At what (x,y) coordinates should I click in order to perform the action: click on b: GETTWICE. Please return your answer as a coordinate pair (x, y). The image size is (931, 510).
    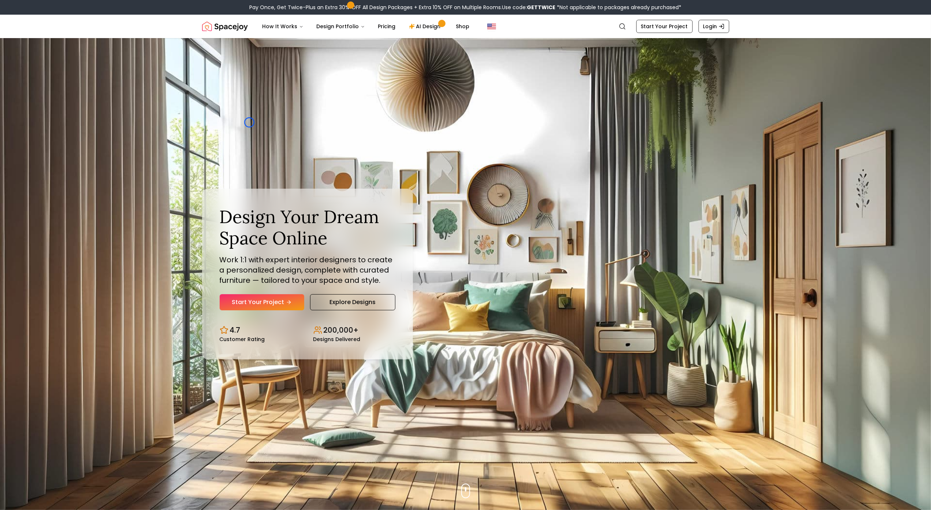
    Looking at the image, I should click on (542, 7).